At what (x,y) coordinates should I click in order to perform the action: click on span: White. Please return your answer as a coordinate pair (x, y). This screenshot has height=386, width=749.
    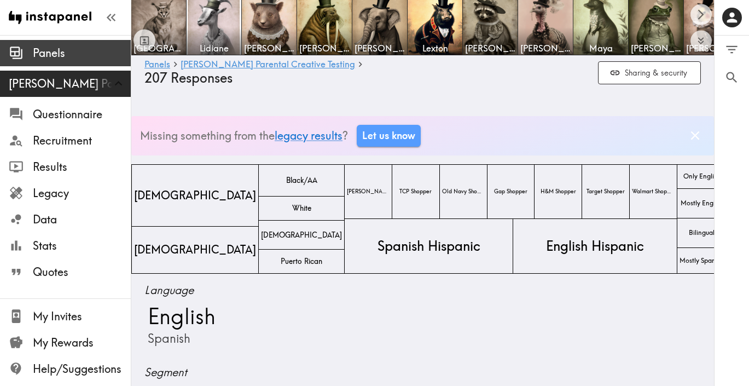
    Looking at the image, I should click on (302, 208).